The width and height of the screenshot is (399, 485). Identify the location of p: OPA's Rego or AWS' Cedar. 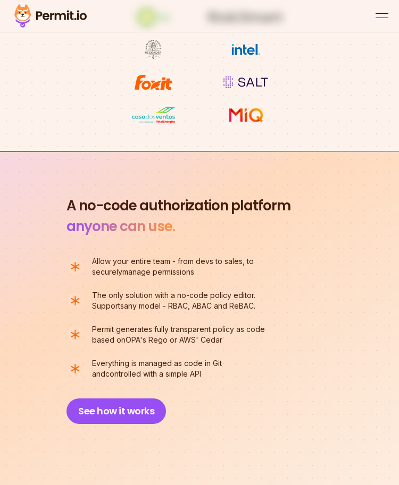
(181, 335).